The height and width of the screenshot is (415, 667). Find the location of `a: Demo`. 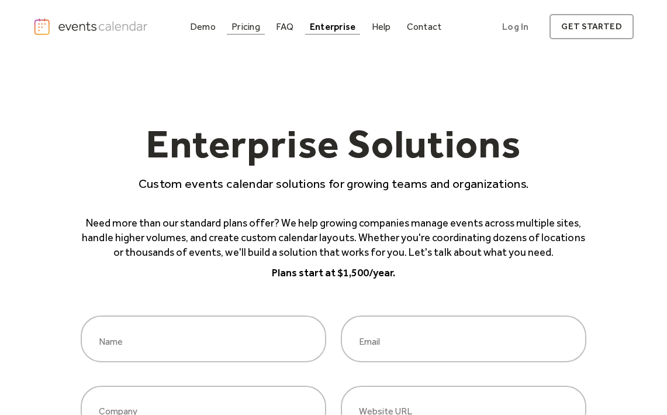

a: Demo is located at coordinates (203, 26).